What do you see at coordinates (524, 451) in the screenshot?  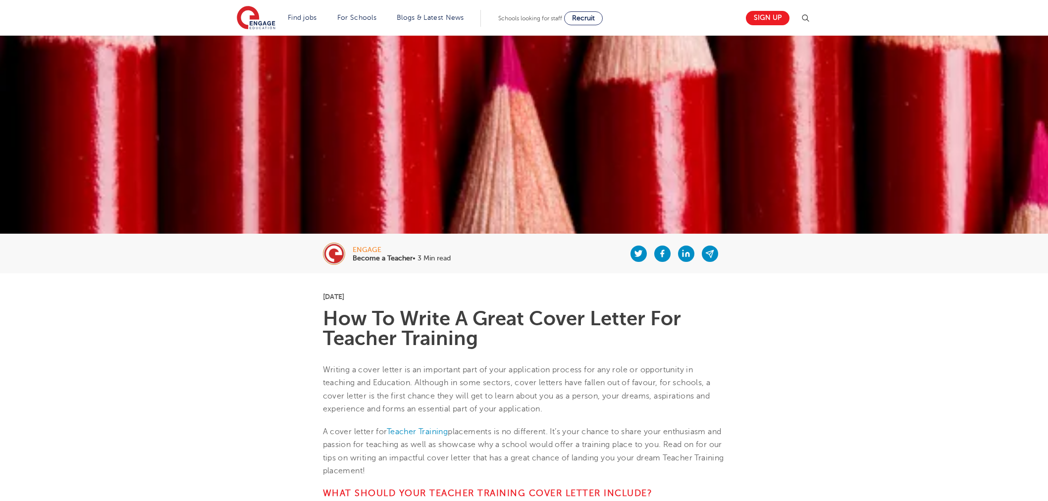 I see `p: A cover letter for placements is no different. It’s your chance to share your enthusiasm and pass...` at bounding box center [524, 451].